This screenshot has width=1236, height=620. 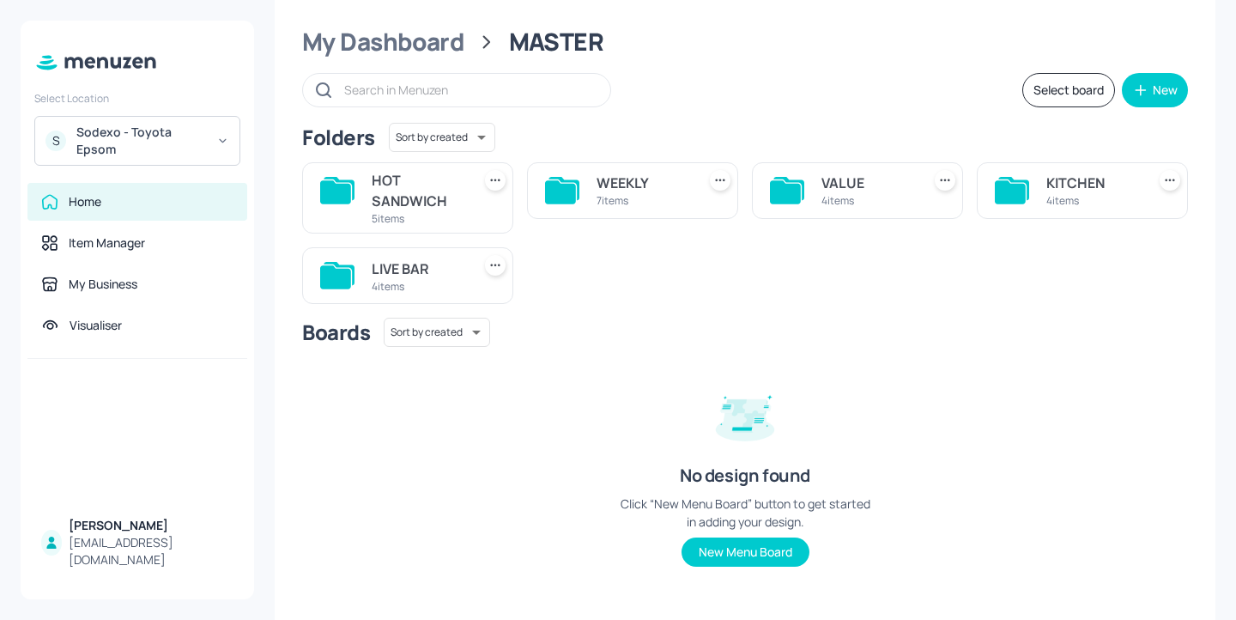 What do you see at coordinates (643, 183) in the screenshot?
I see `div: WEEKLY` at bounding box center [643, 183].